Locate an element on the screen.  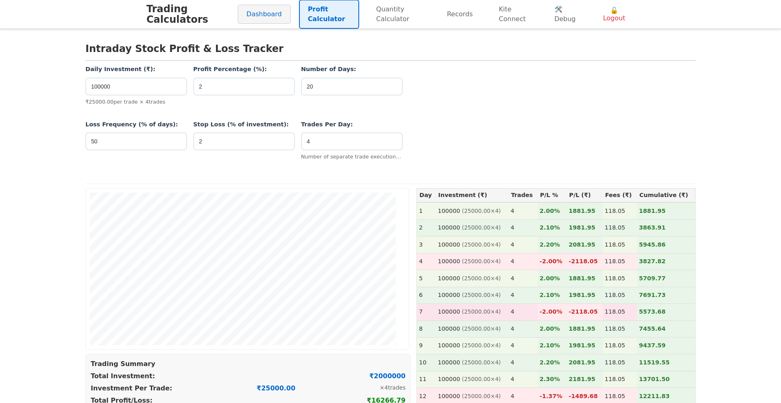
td: 6 is located at coordinates (426, 295).